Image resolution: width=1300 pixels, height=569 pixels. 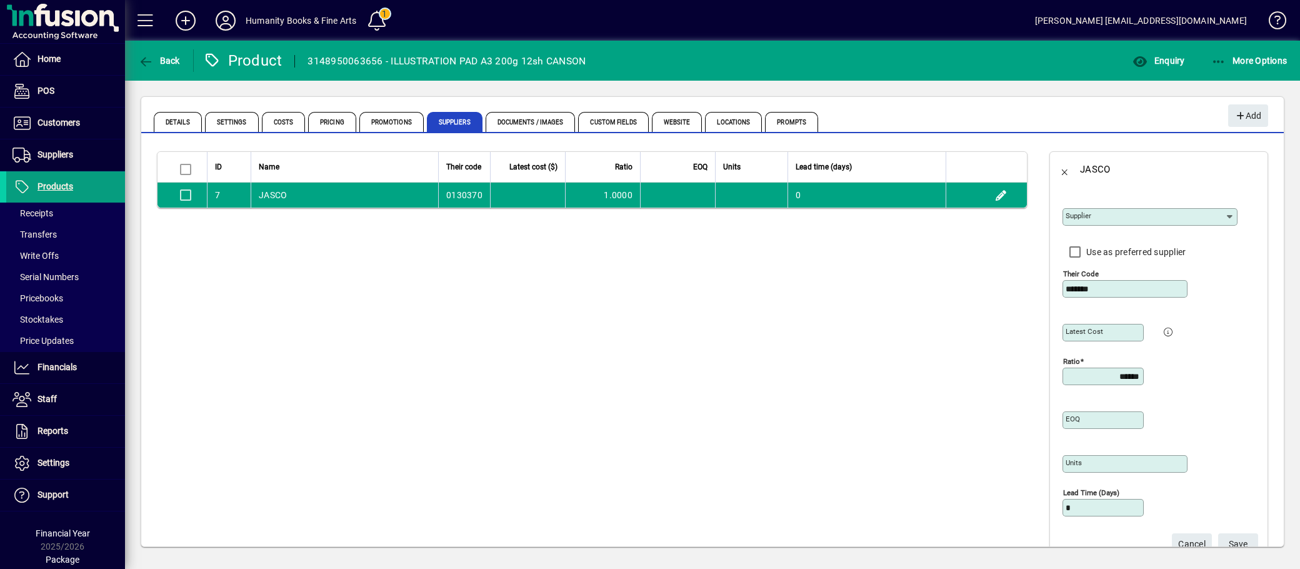 I want to click on span: Website, so click(x=677, y=122).